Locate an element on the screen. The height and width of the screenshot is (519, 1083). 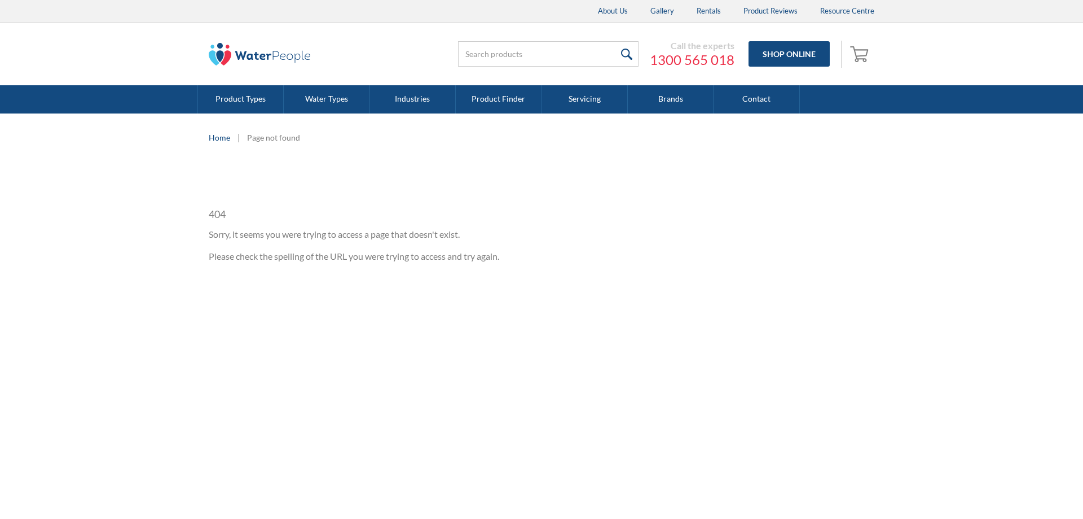
a: Product Types is located at coordinates (241, 99).